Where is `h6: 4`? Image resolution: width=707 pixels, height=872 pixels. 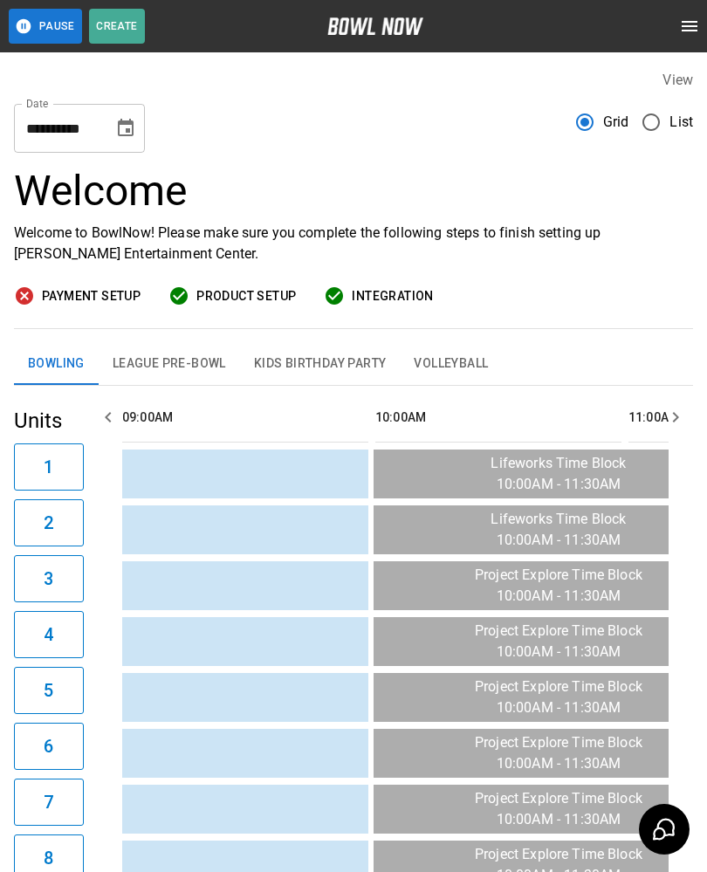 h6: 4 is located at coordinates (48, 635).